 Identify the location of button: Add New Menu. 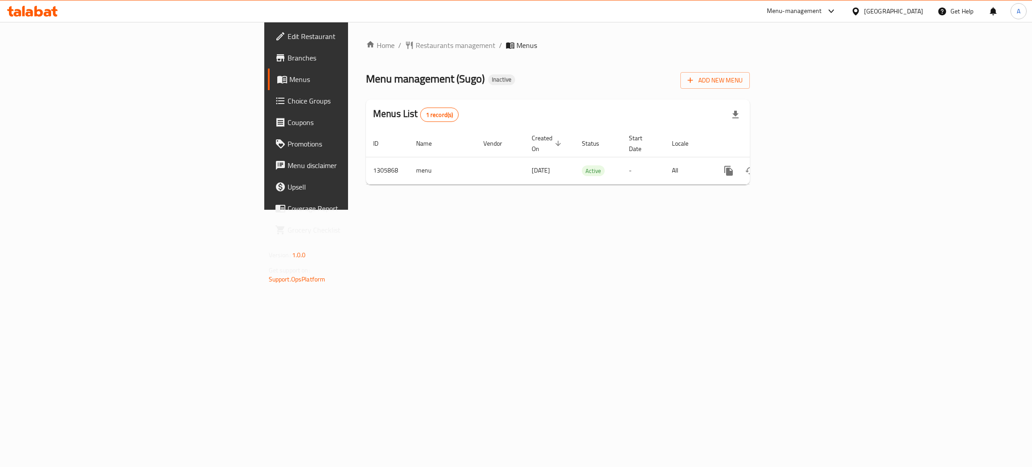
(715, 80).